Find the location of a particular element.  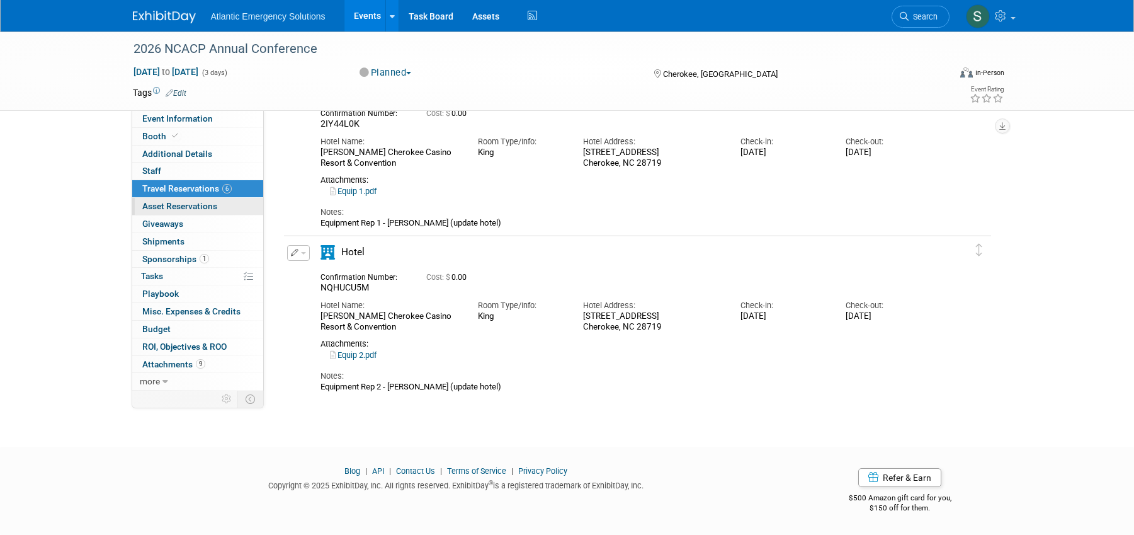

a: Privacy Policy is located at coordinates (543, 470).